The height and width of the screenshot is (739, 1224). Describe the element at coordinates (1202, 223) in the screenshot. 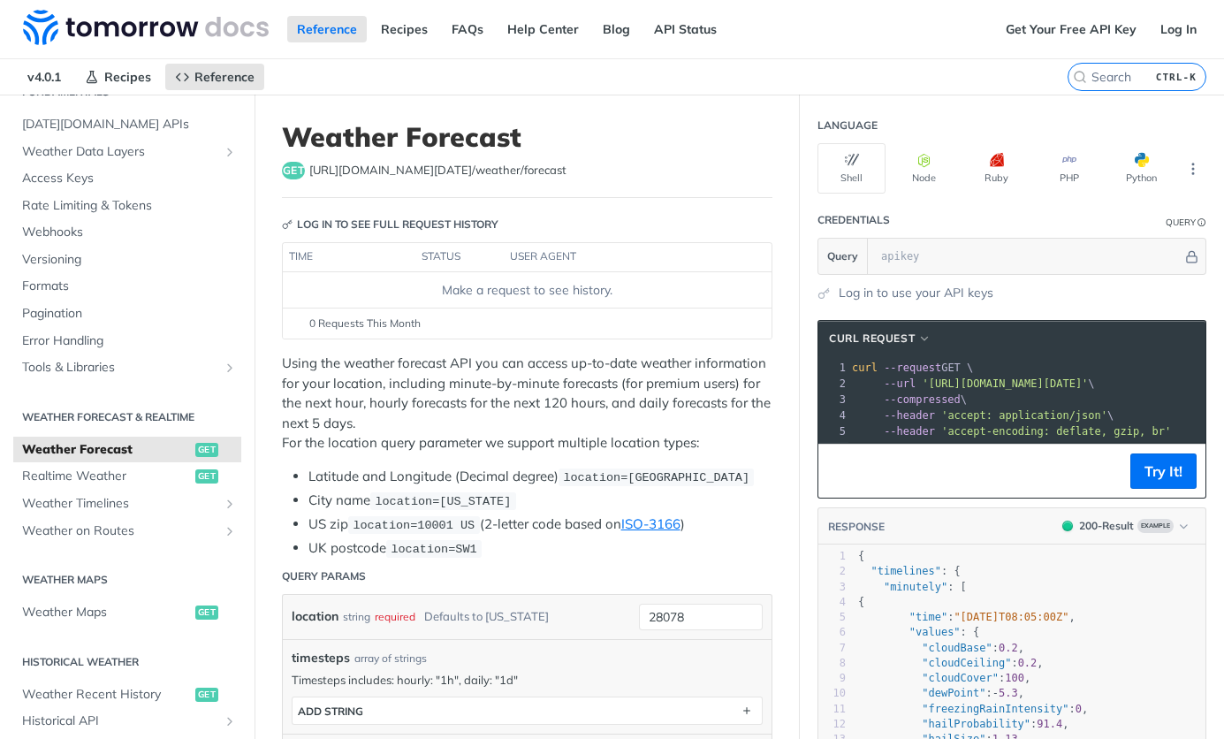

I see `i: Information` at that location.